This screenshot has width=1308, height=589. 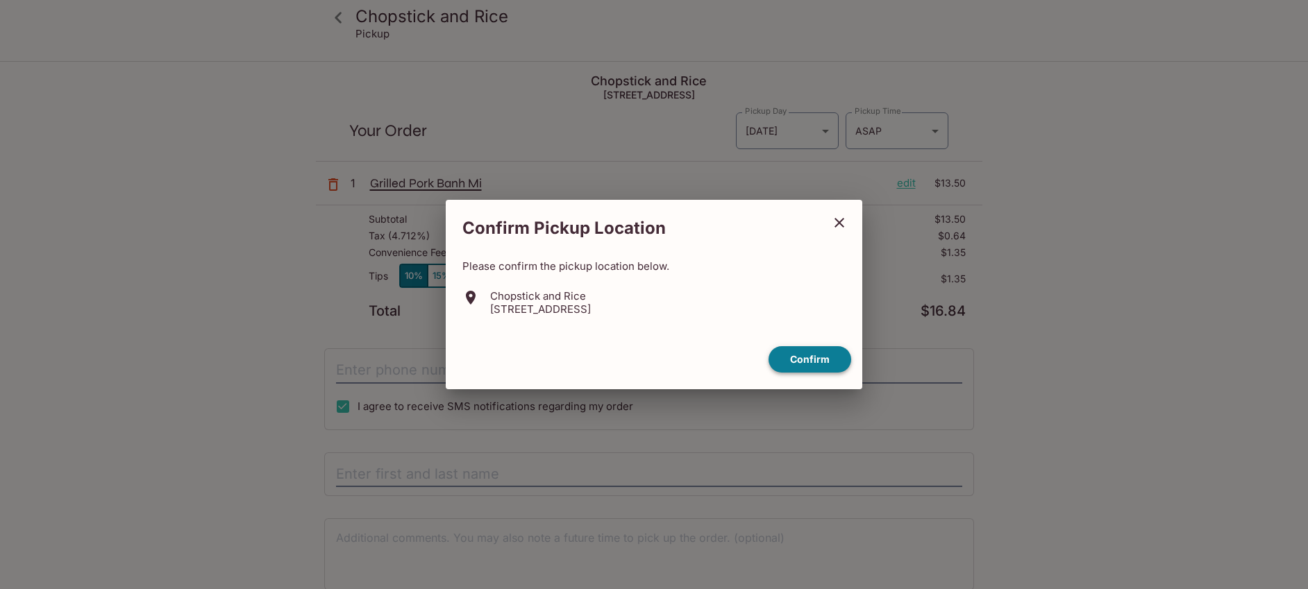 What do you see at coordinates (634, 228) in the screenshot?
I see `h2: Confirm Pickup Location` at bounding box center [634, 228].